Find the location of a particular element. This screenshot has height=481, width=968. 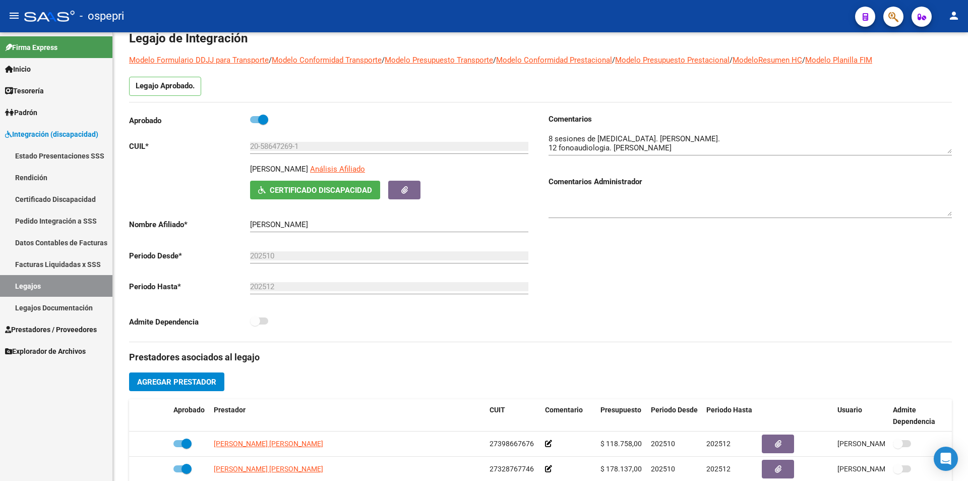

span: $ 178.137,00 is located at coordinates (621, 469).